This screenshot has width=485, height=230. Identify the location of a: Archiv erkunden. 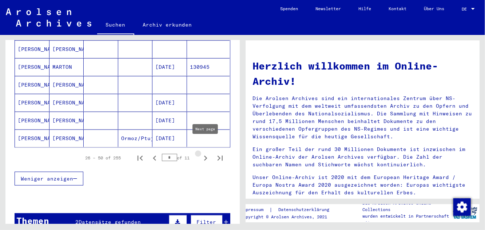
(167, 25).